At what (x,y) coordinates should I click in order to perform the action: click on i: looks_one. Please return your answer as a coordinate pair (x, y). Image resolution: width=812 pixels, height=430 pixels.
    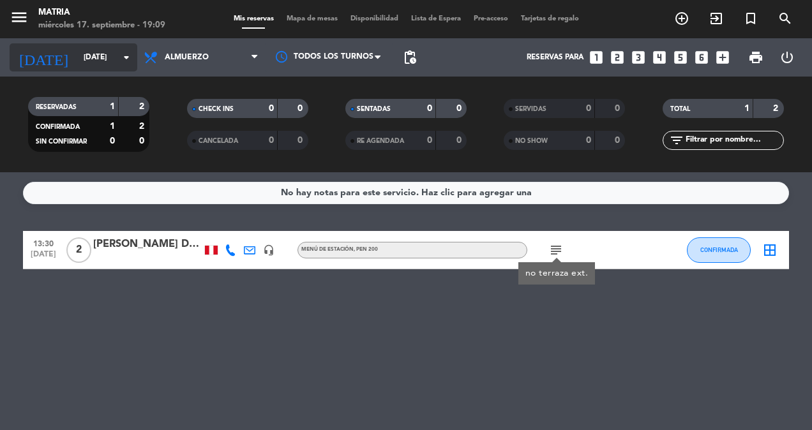
    Looking at the image, I should click on (596, 57).